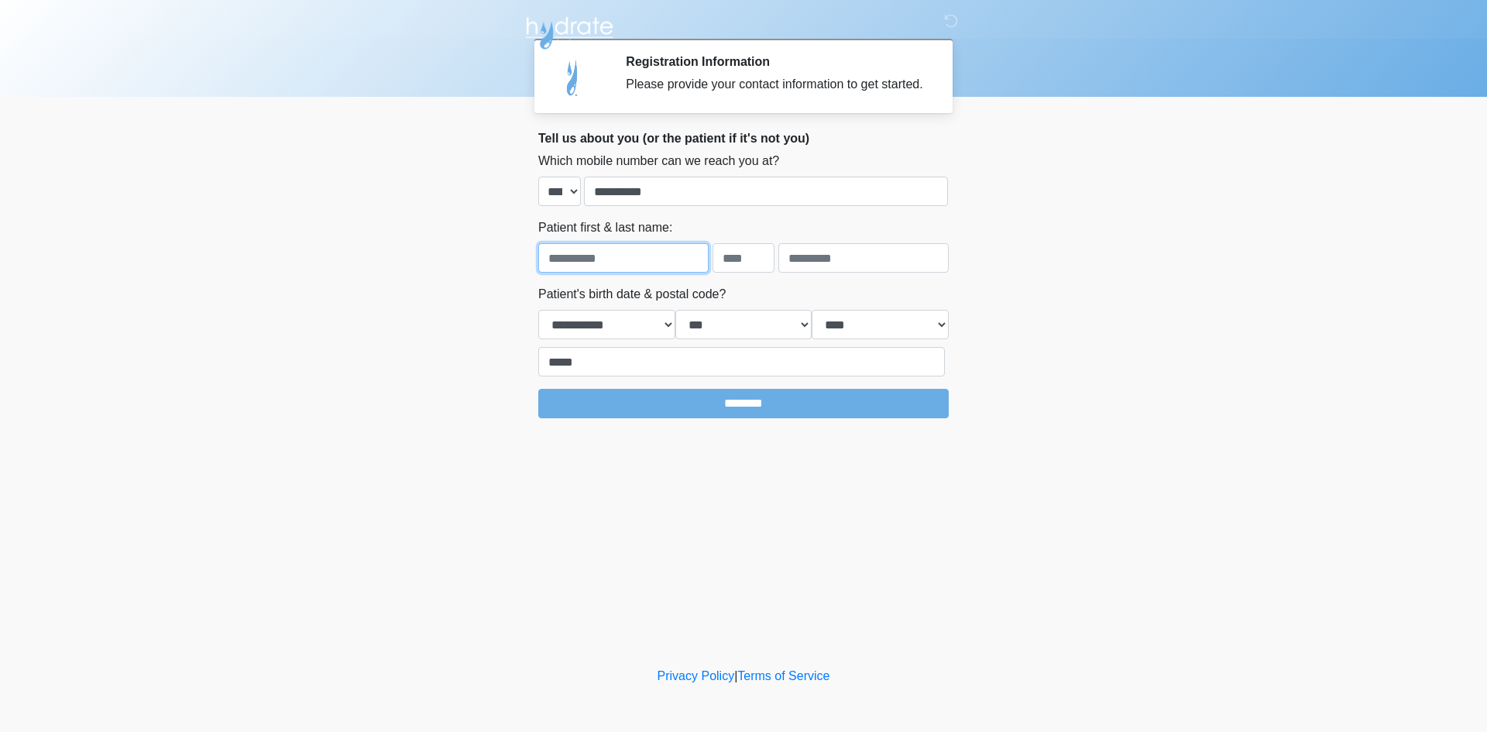 The image size is (1487, 732). What do you see at coordinates (632, 294) in the screenshot?
I see `label: Patient's birth date & postal code?` at bounding box center [632, 294].